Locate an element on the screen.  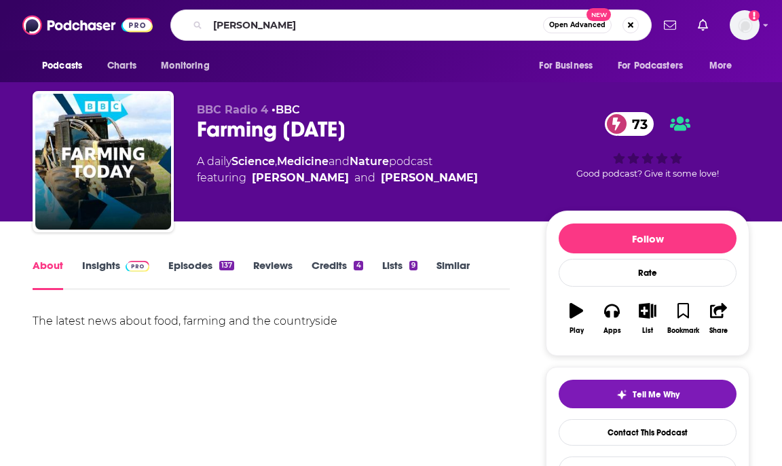
img: Podchaser - Follow, Share and Rate Podcasts is located at coordinates (88, 25).